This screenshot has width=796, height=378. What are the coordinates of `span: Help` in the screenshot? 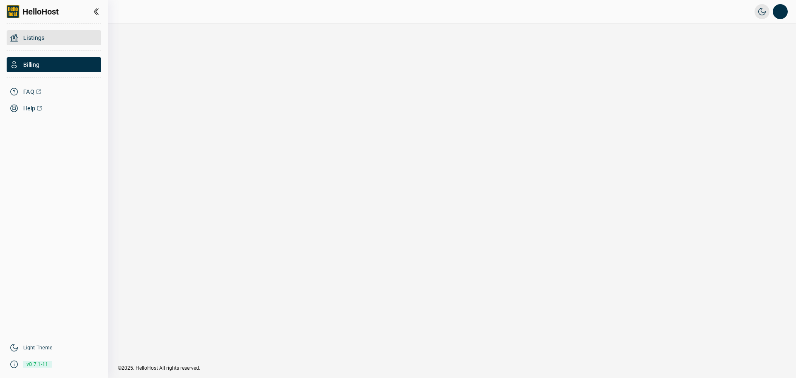 It's located at (29, 108).